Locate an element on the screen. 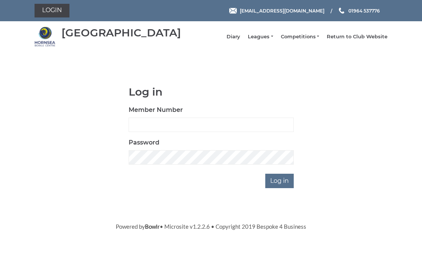  img: Hornsea Bowls Centre is located at coordinates (45, 36).